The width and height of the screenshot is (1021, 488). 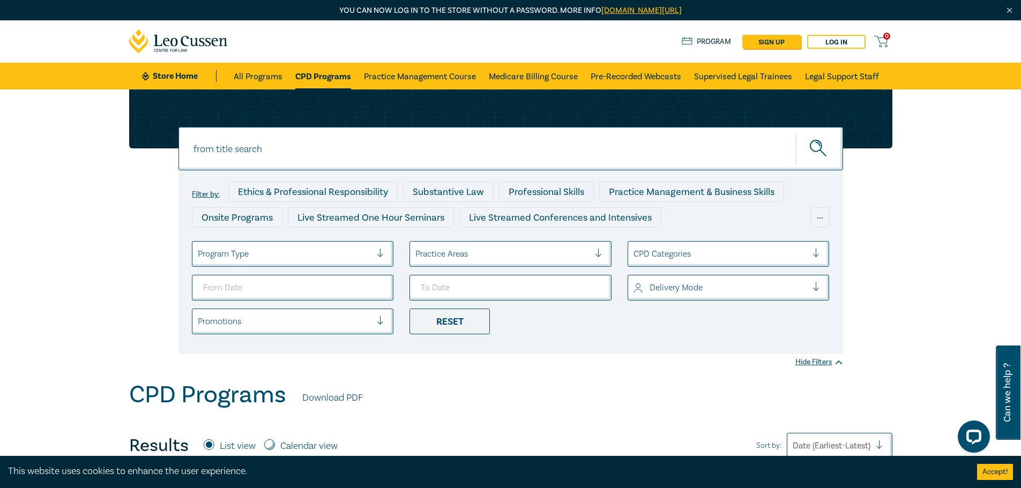 I want to click on img: Close, so click(x=1010, y=10).